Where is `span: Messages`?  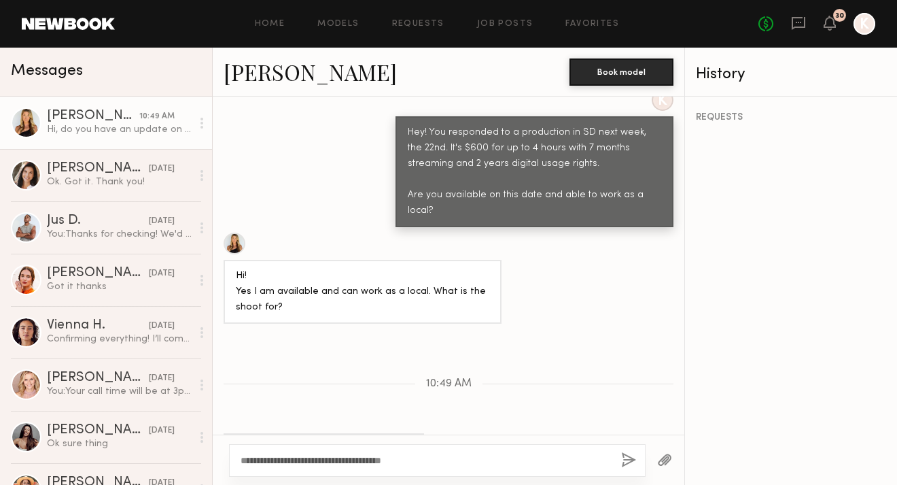 span: Messages is located at coordinates (47, 71).